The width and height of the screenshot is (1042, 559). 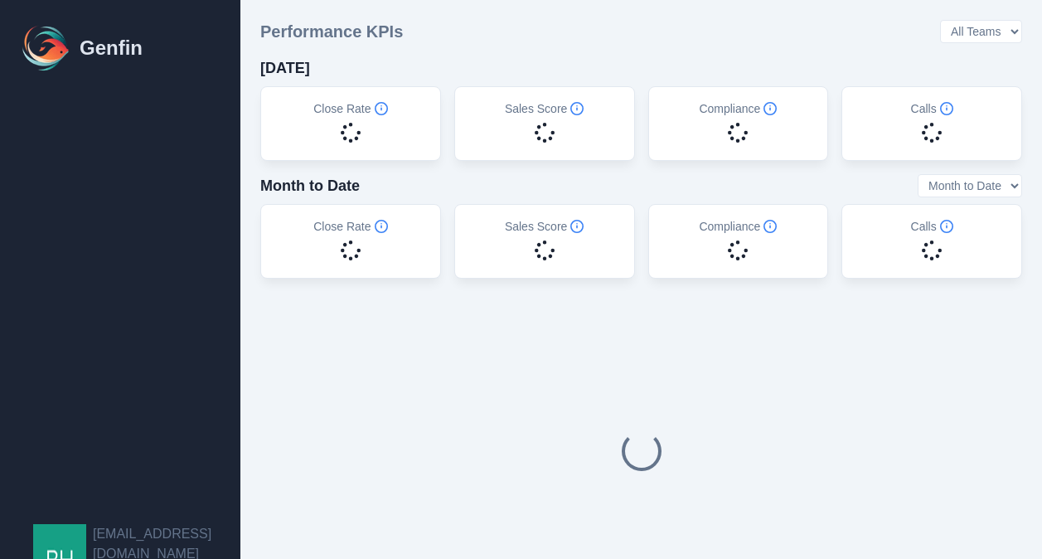 What do you see at coordinates (310, 186) in the screenshot?
I see `h4: Month to Date` at bounding box center [310, 186].